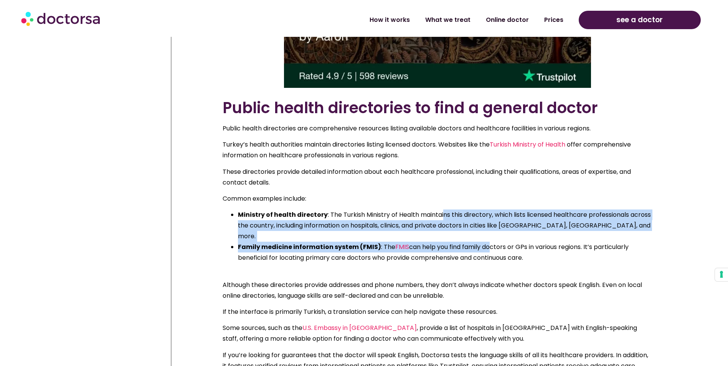 Image resolution: width=728 pixels, height=366 pixels. I want to click on span: Some sources, such as the, so click(263, 328).